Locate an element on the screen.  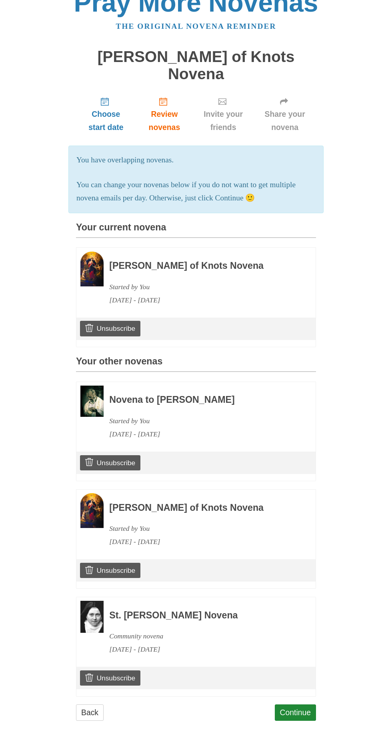
a: Invite your friends is located at coordinates (223, 114).